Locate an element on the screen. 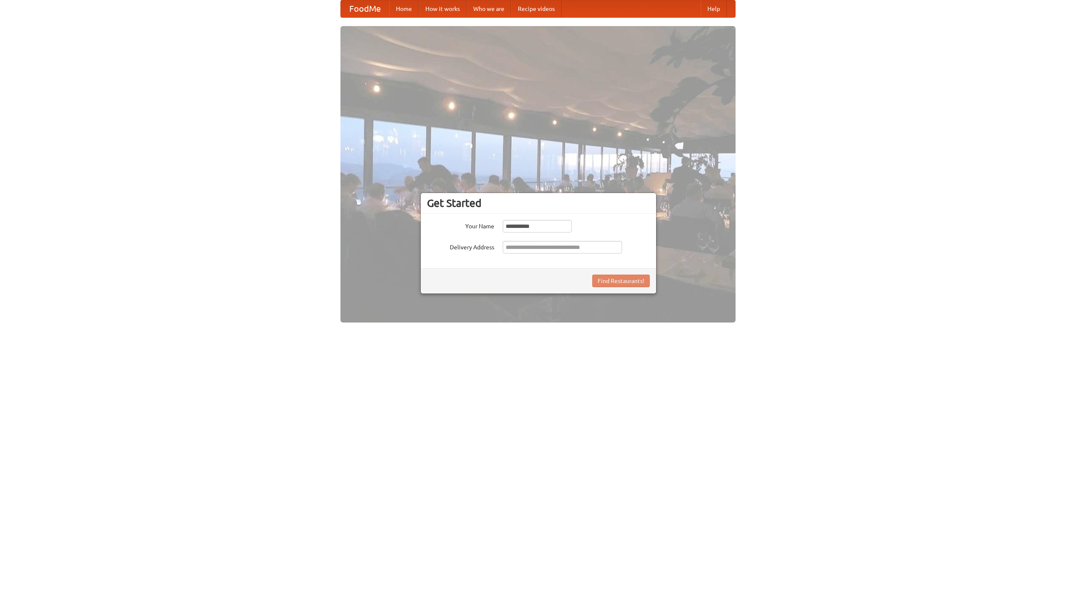 Image resolution: width=1076 pixels, height=595 pixels. a: Recipe videos is located at coordinates (536, 9).